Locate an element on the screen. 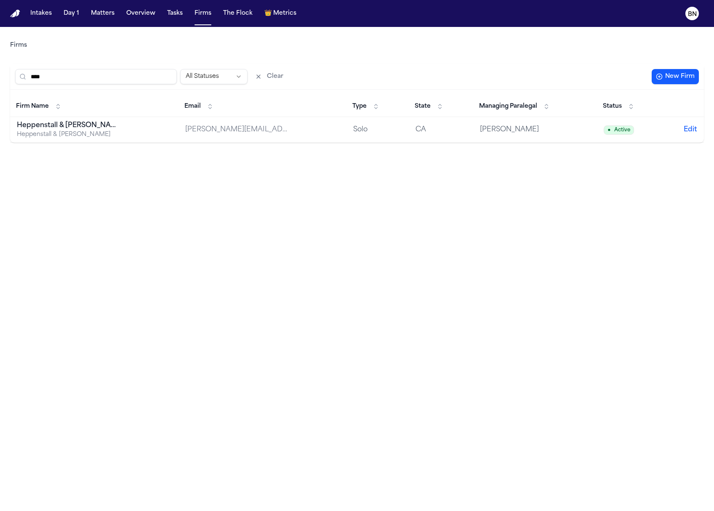 The height and width of the screenshot is (511, 714). div: CA is located at coordinates (441, 130).